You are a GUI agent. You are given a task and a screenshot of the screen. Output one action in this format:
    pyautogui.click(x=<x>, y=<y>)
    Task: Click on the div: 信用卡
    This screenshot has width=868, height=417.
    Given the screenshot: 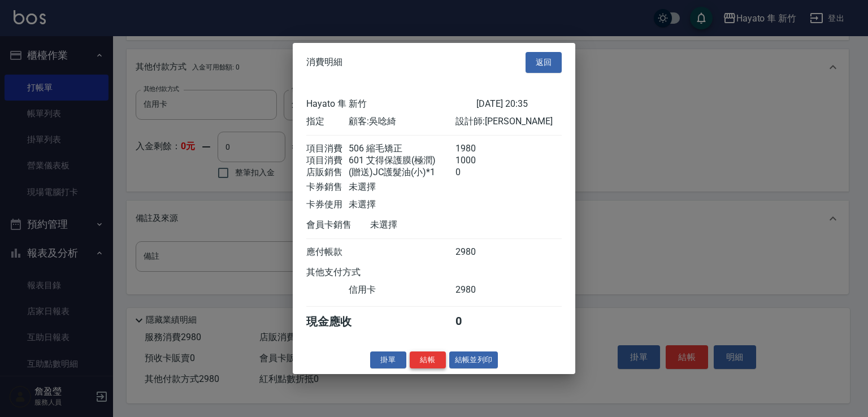 What is the action you would take?
    pyautogui.click(x=402, y=289)
    